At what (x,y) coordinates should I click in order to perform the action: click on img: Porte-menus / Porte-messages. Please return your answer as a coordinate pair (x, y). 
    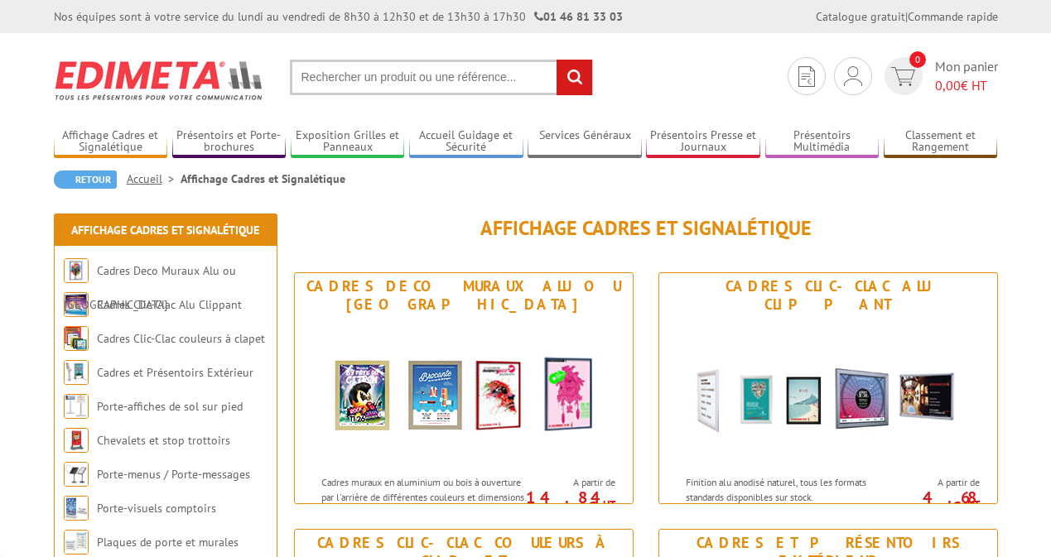
    Looking at the image, I should click on (76, 475).